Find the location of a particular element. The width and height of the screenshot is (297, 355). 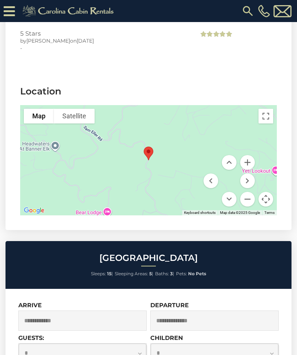

span: Baths: is located at coordinates (162, 273).